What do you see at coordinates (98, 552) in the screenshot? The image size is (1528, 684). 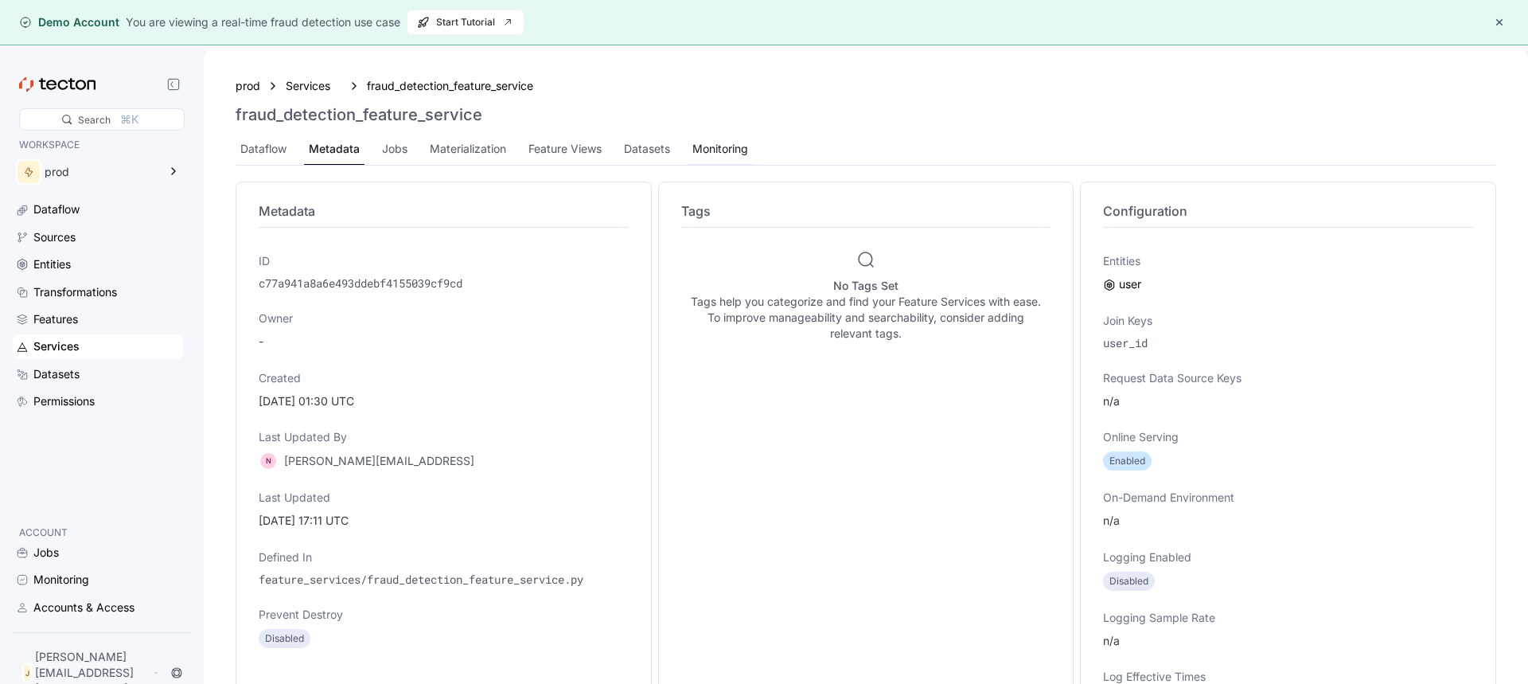 I see `a: Jobs` at bounding box center [98, 552].